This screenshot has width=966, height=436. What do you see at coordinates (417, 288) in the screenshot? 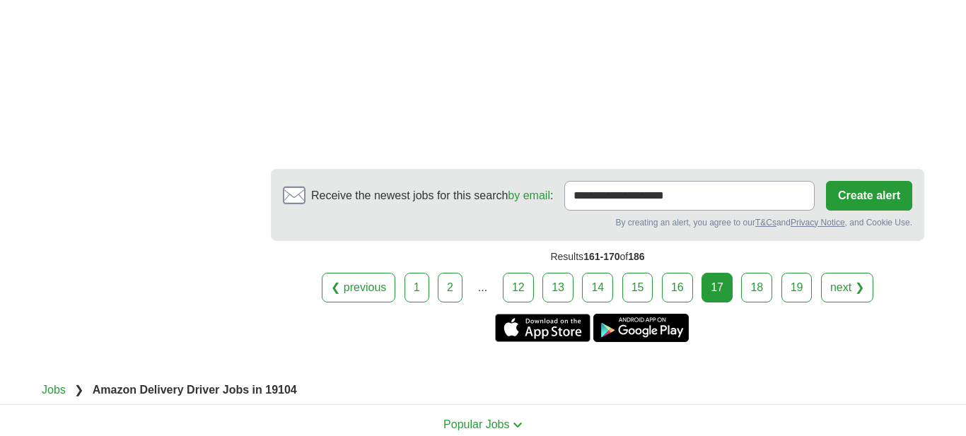
I see `a: 1` at bounding box center [417, 288].